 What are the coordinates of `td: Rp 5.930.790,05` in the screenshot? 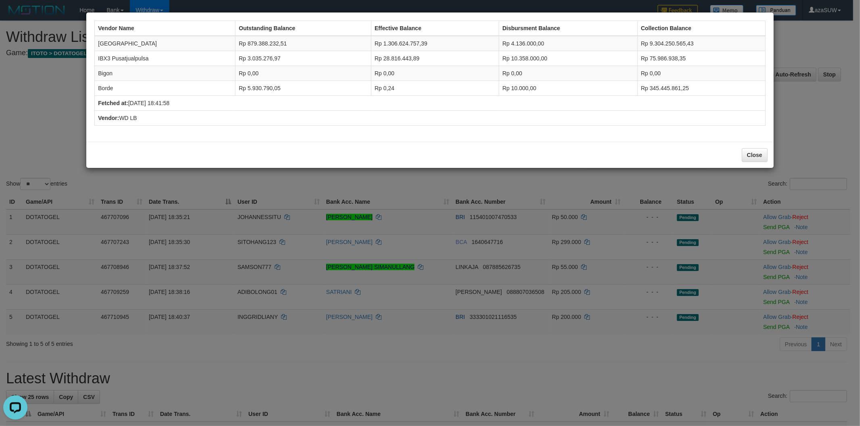 It's located at (303, 88).